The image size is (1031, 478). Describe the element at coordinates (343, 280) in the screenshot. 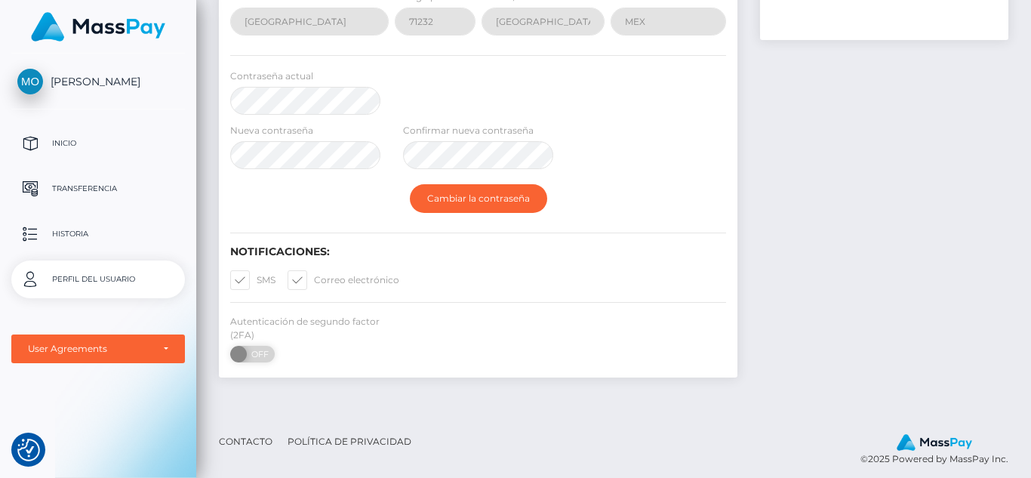

I see `label: Correo electrónico` at that location.